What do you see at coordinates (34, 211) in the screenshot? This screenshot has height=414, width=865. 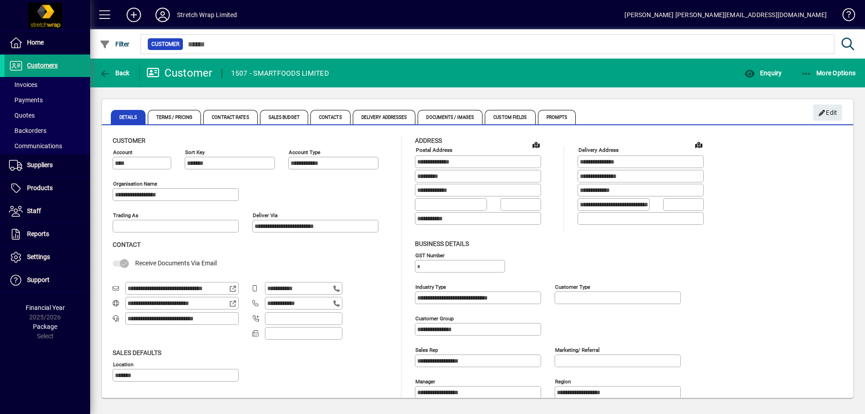 I see `span: Staff` at bounding box center [34, 211].